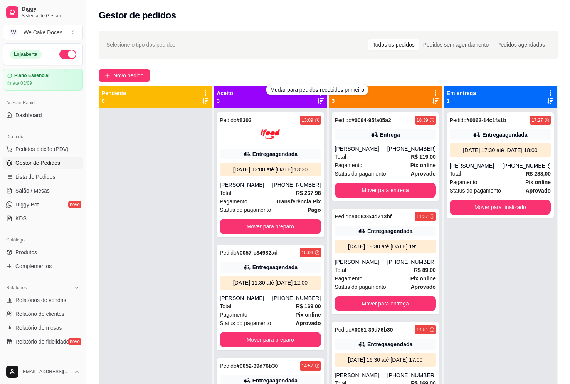  I want to click on a: Plano Essencialaté 03/09, so click(43, 79).